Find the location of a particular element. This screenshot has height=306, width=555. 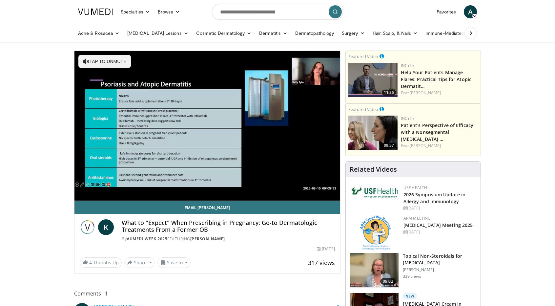

a: Favorites is located at coordinates (446, 12).